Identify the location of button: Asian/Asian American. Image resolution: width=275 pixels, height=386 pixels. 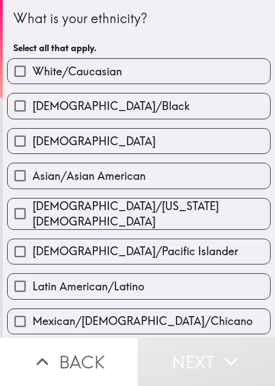
(139, 176).